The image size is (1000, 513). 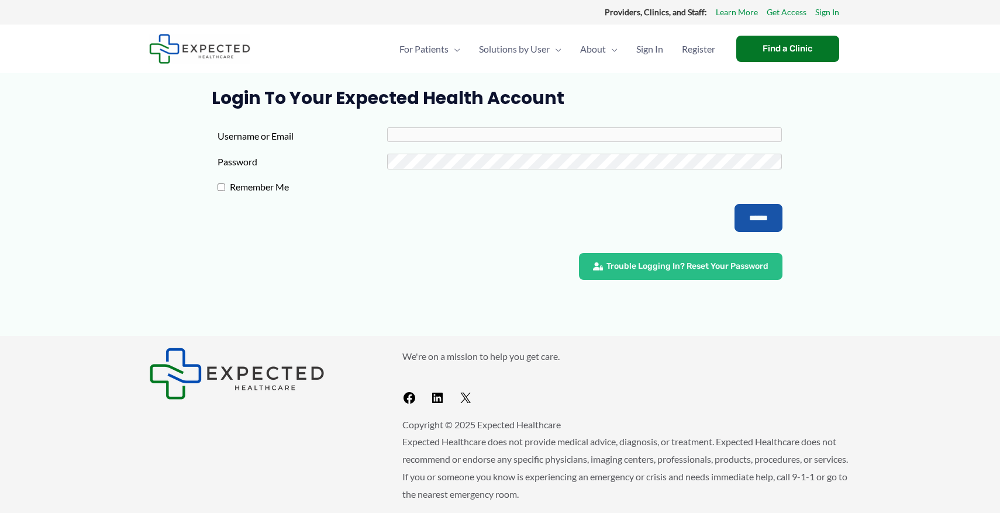 I want to click on div: Find a Clinic, so click(x=788, y=49).